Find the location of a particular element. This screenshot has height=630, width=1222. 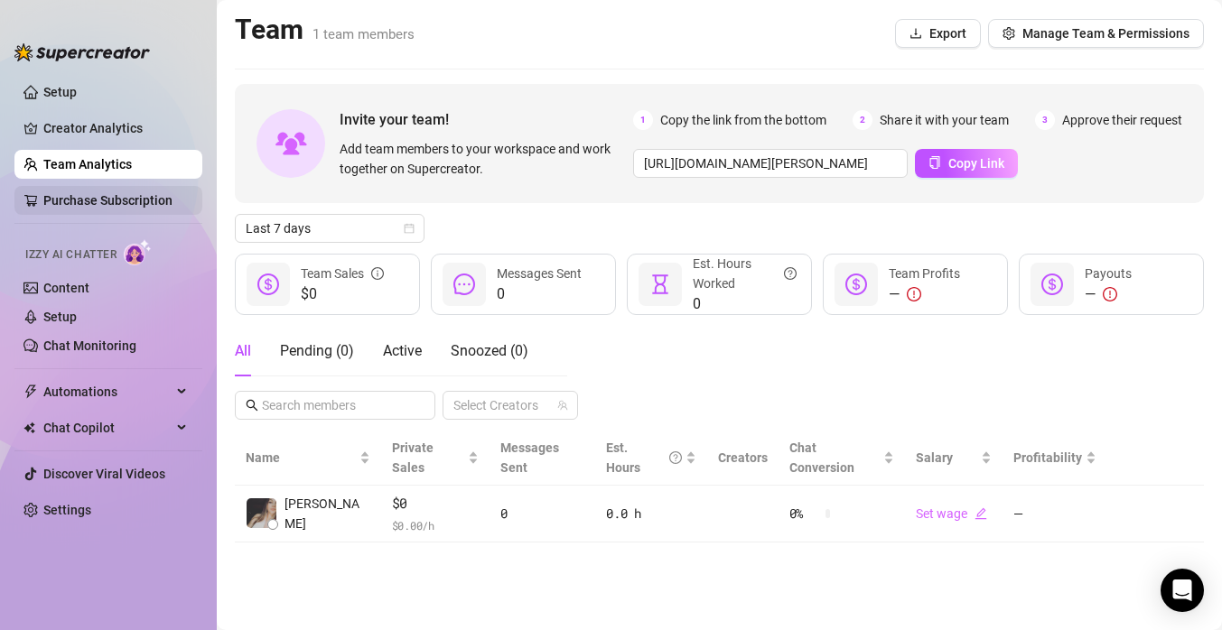

span: Private Sales is located at coordinates (413, 458).